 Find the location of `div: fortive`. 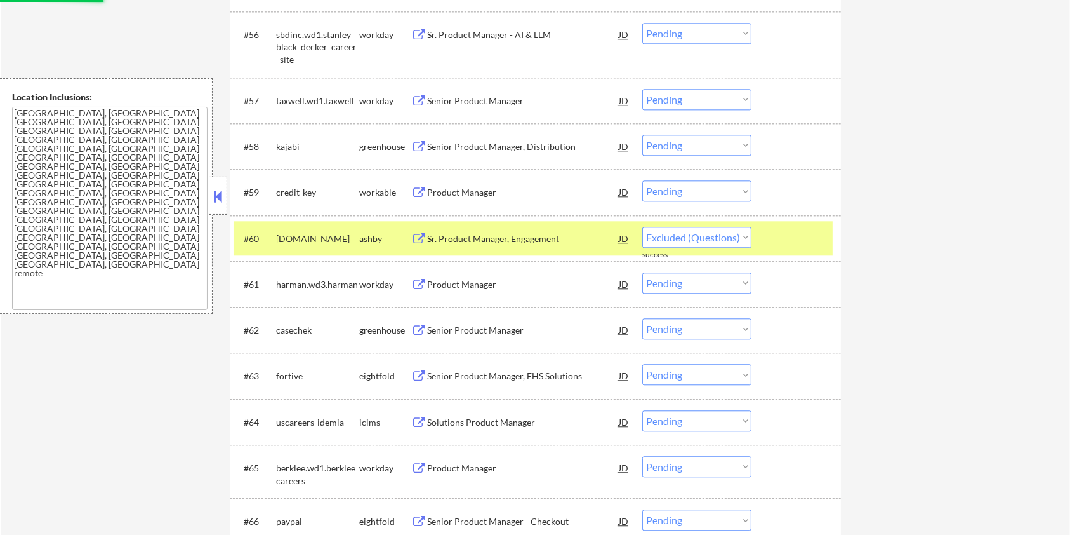

div: fortive is located at coordinates (317, 376).